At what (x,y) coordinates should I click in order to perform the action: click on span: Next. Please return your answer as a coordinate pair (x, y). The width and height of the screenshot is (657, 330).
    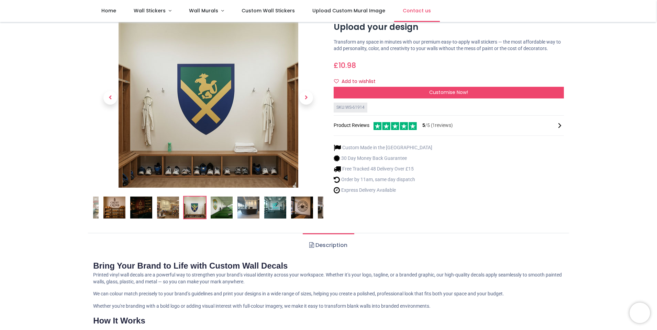
    Looking at the image, I should click on (306, 98).